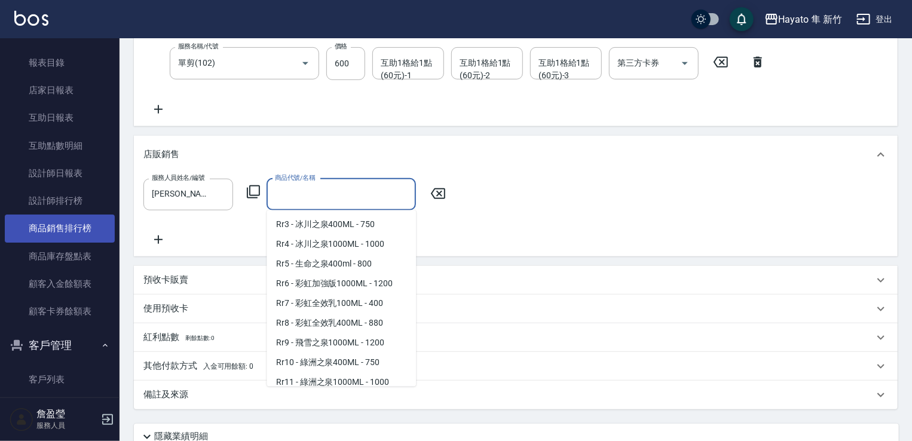 The image size is (912, 441). I want to click on h5: 詹盈瑩, so click(67, 414).